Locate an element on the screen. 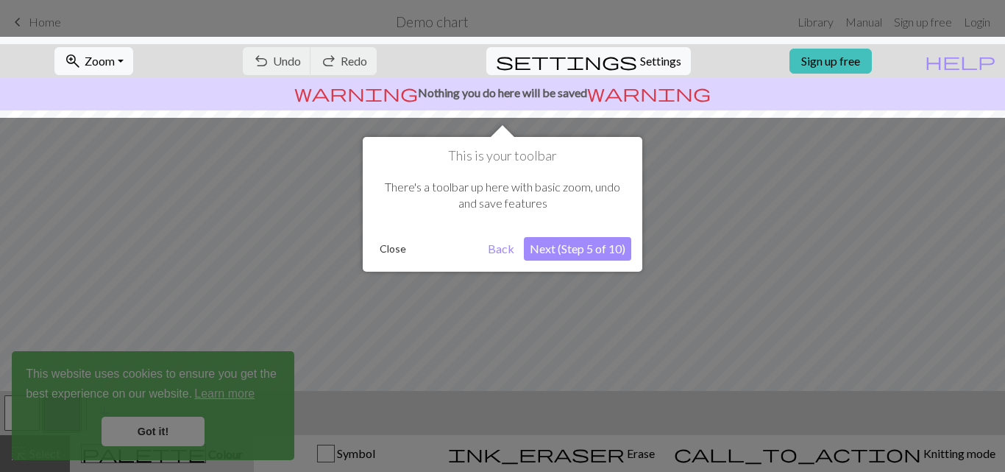 The height and width of the screenshot is (472, 1005). button: Back is located at coordinates (501, 249).